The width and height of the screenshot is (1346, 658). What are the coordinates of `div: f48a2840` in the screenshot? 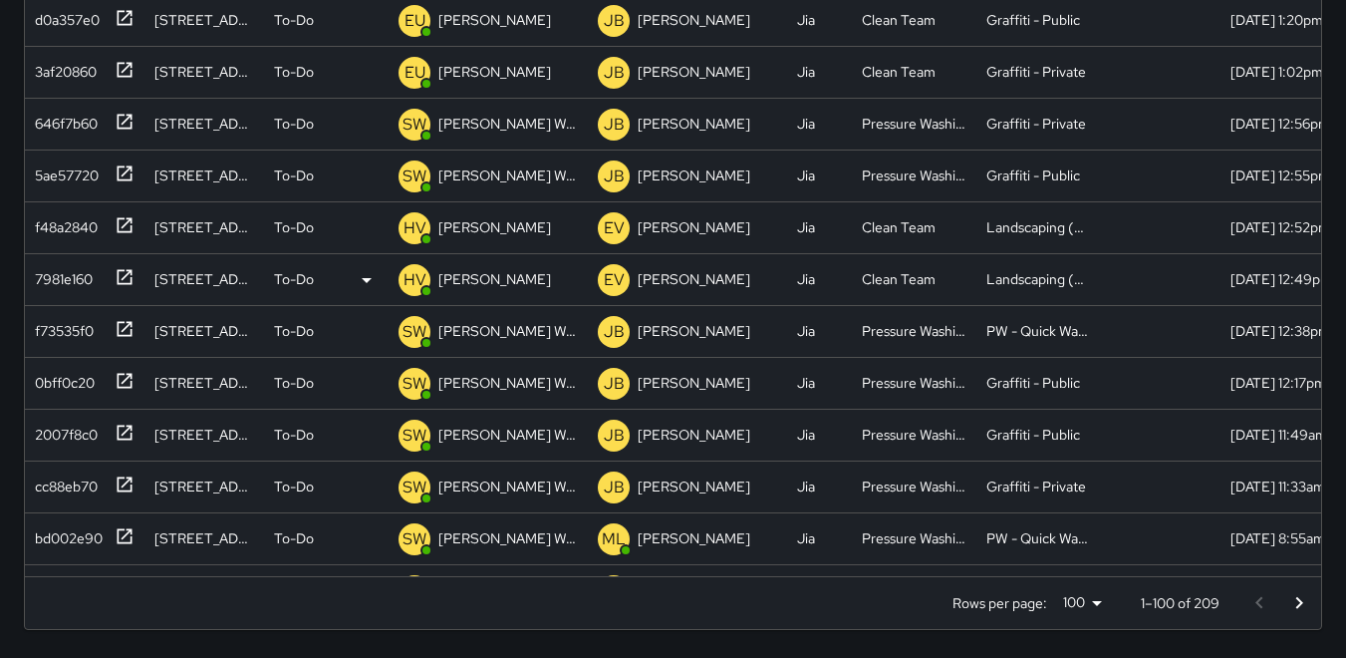 It's located at (62, 223).